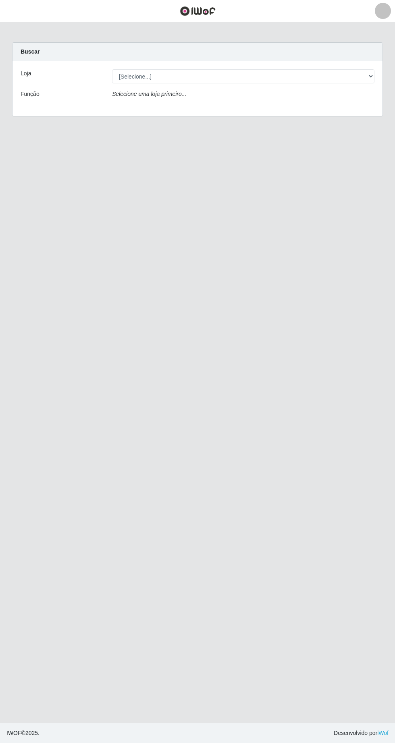 Image resolution: width=395 pixels, height=743 pixels. Describe the element at coordinates (361, 733) in the screenshot. I see `span: Desenvolvido por` at that location.